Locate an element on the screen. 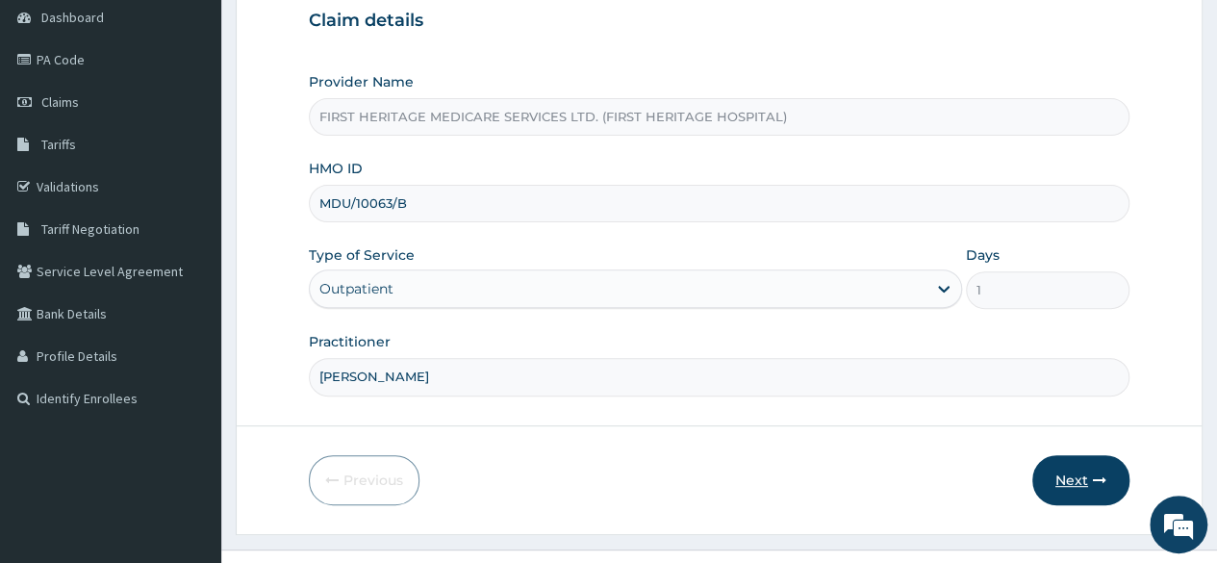 The width and height of the screenshot is (1217, 563). span: Tariff Negotiation is located at coordinates (90, 229).